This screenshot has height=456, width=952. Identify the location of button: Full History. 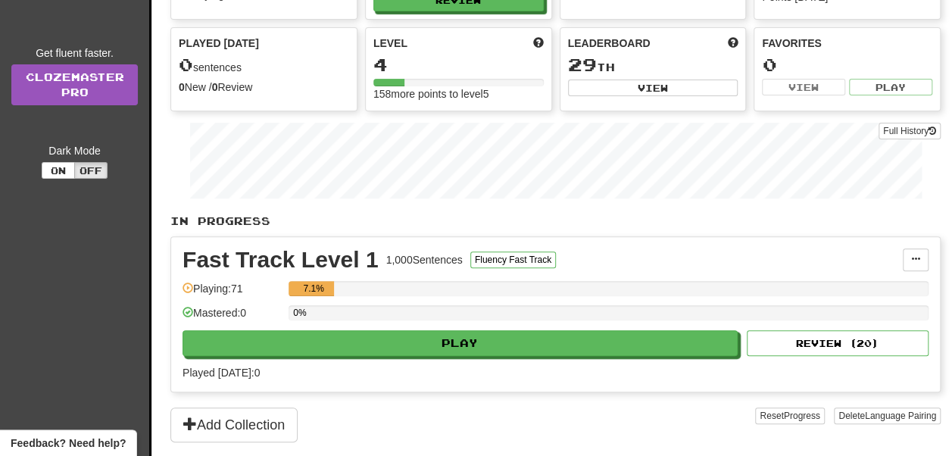
(909, 131).